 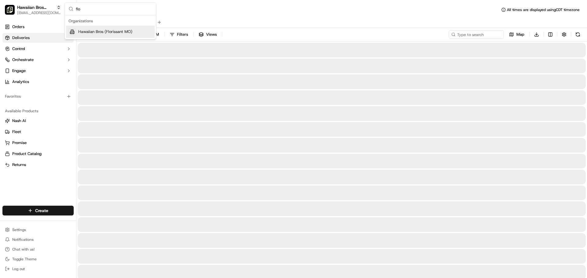 What do you see at coordinates (24, 259) in the screenshot?
I see `span: Toggle Theme` at bounding box center [24, 259].